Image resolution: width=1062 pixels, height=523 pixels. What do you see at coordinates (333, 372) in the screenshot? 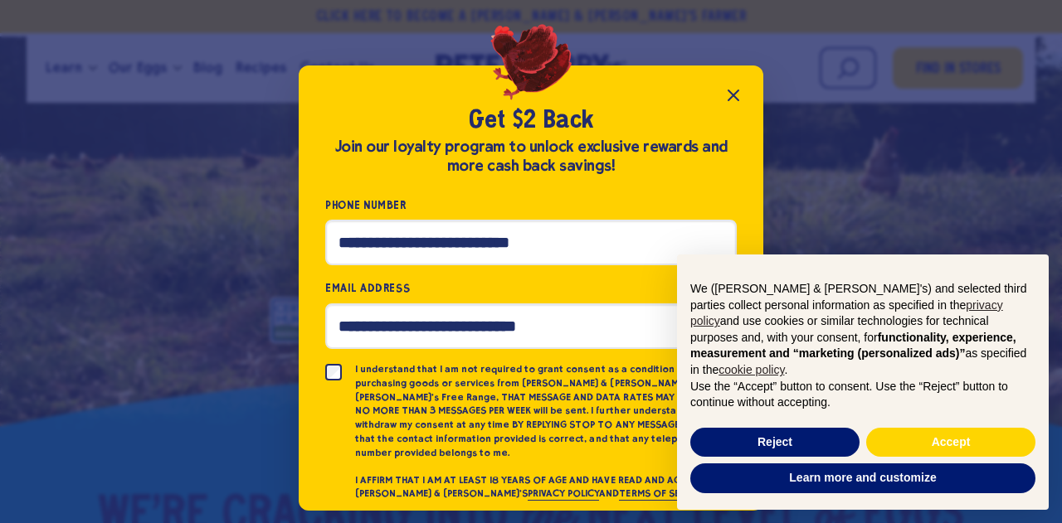
I see `input: I understand that I am not required to grant consent as a condition of purchasing goods or servic...` at bounding box center [333, 372].